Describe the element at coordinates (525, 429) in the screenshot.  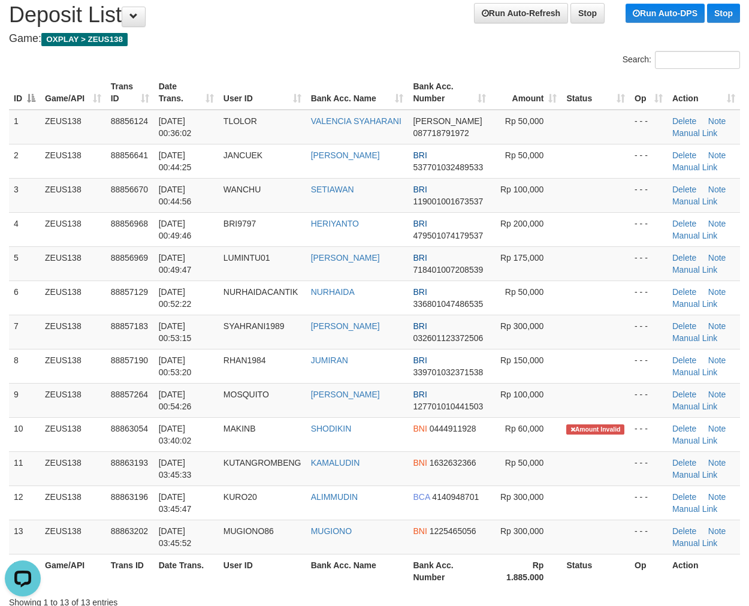
I see `span: Rp 60,000` at that location.